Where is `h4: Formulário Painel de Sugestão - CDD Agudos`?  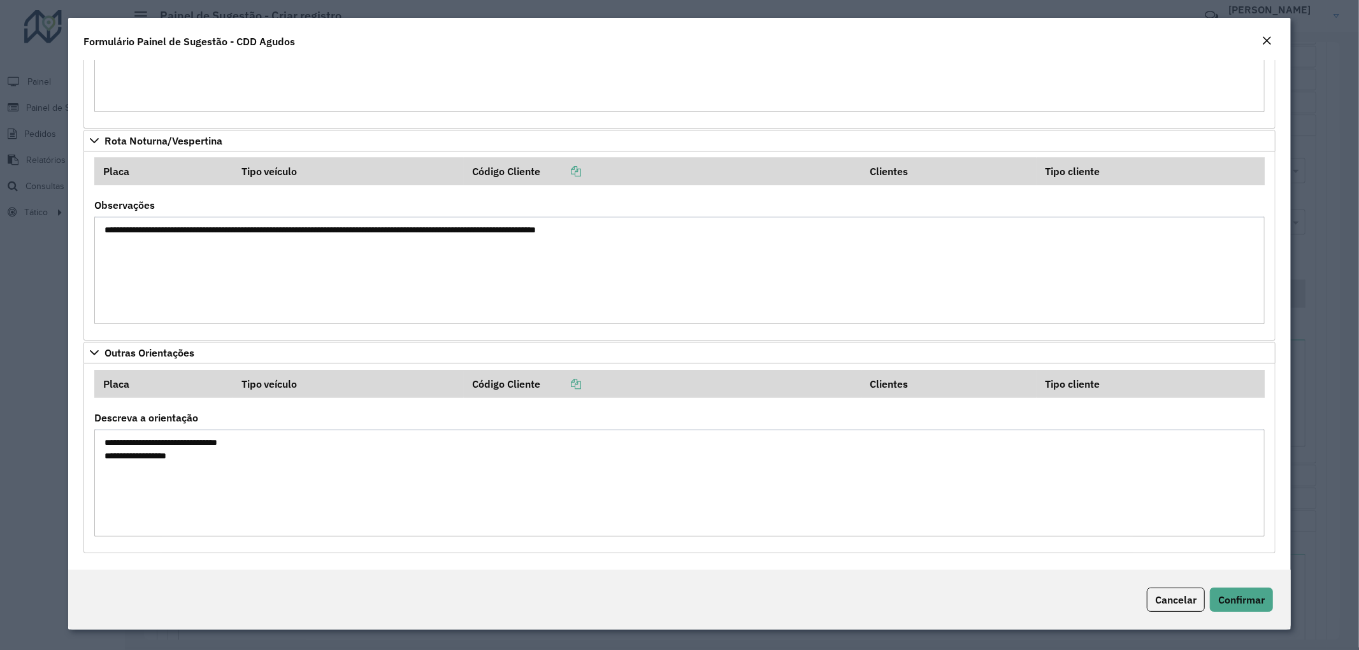
h4: Formulário Painel de Sugestão - CDD Agudos is located at coordinates (189, 41).